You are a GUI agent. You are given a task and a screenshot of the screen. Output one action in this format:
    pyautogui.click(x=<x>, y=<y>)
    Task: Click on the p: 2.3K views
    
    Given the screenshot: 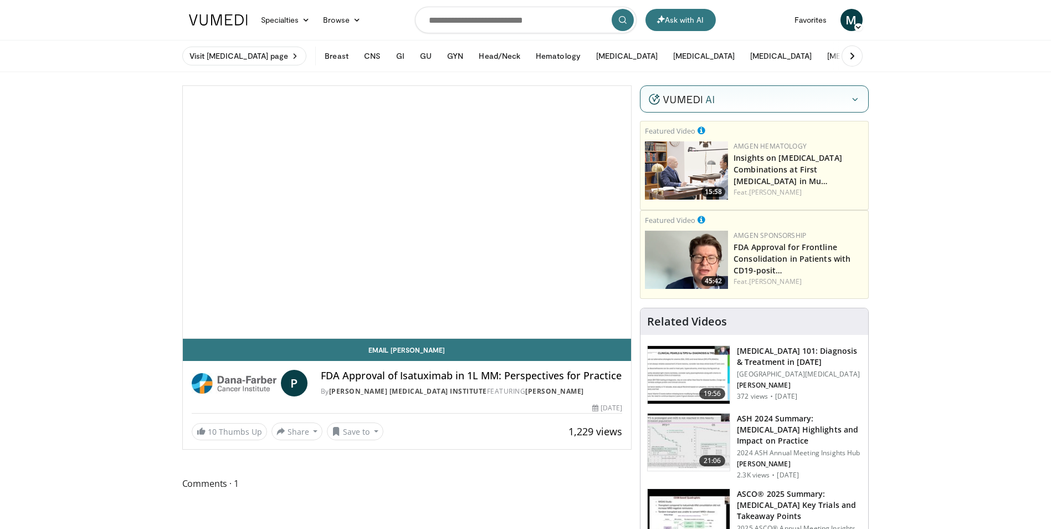 What is the action you would take?
    pyautogui.click(x=753, y=475)
    